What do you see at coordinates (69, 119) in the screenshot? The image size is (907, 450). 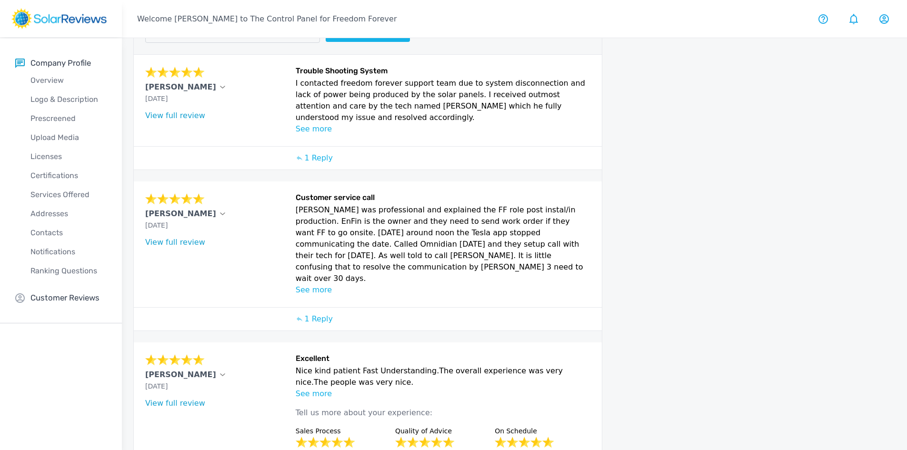 I see `a: Prescreened` at bounding box center [69, 119].